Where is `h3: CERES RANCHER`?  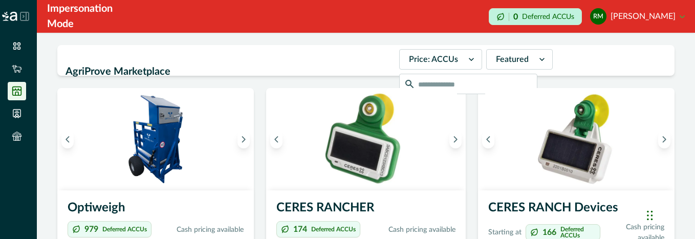
h3: CERES RANCHER is located at coordinates (366, 210).